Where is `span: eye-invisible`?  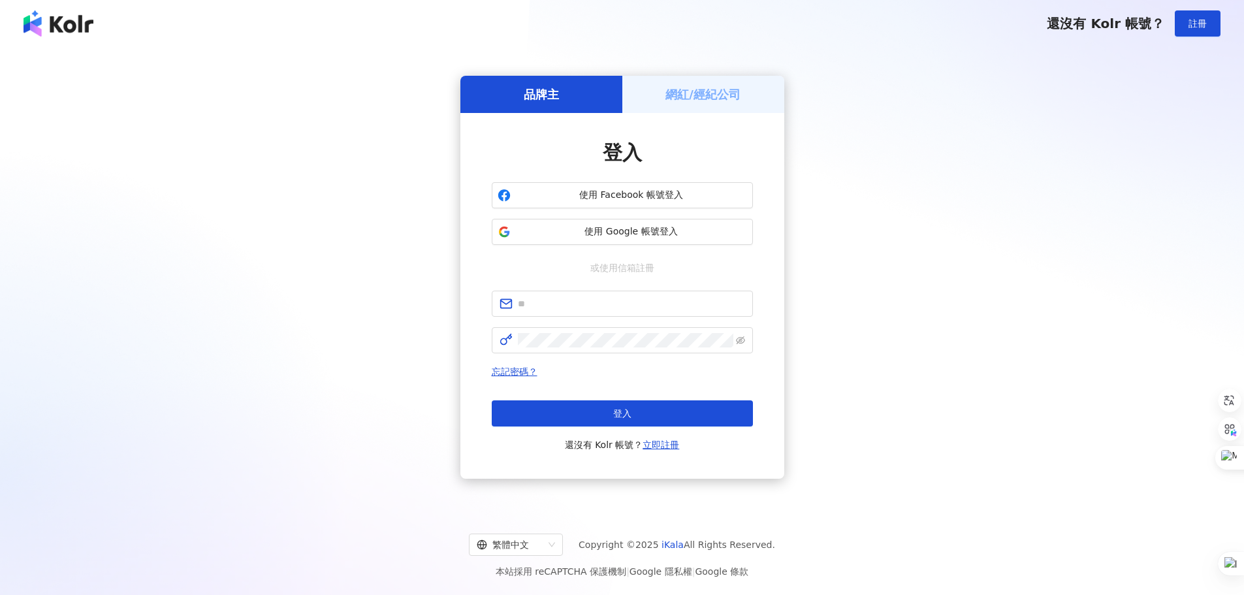
span: eye-invisible is located at coordinates (740, 340).